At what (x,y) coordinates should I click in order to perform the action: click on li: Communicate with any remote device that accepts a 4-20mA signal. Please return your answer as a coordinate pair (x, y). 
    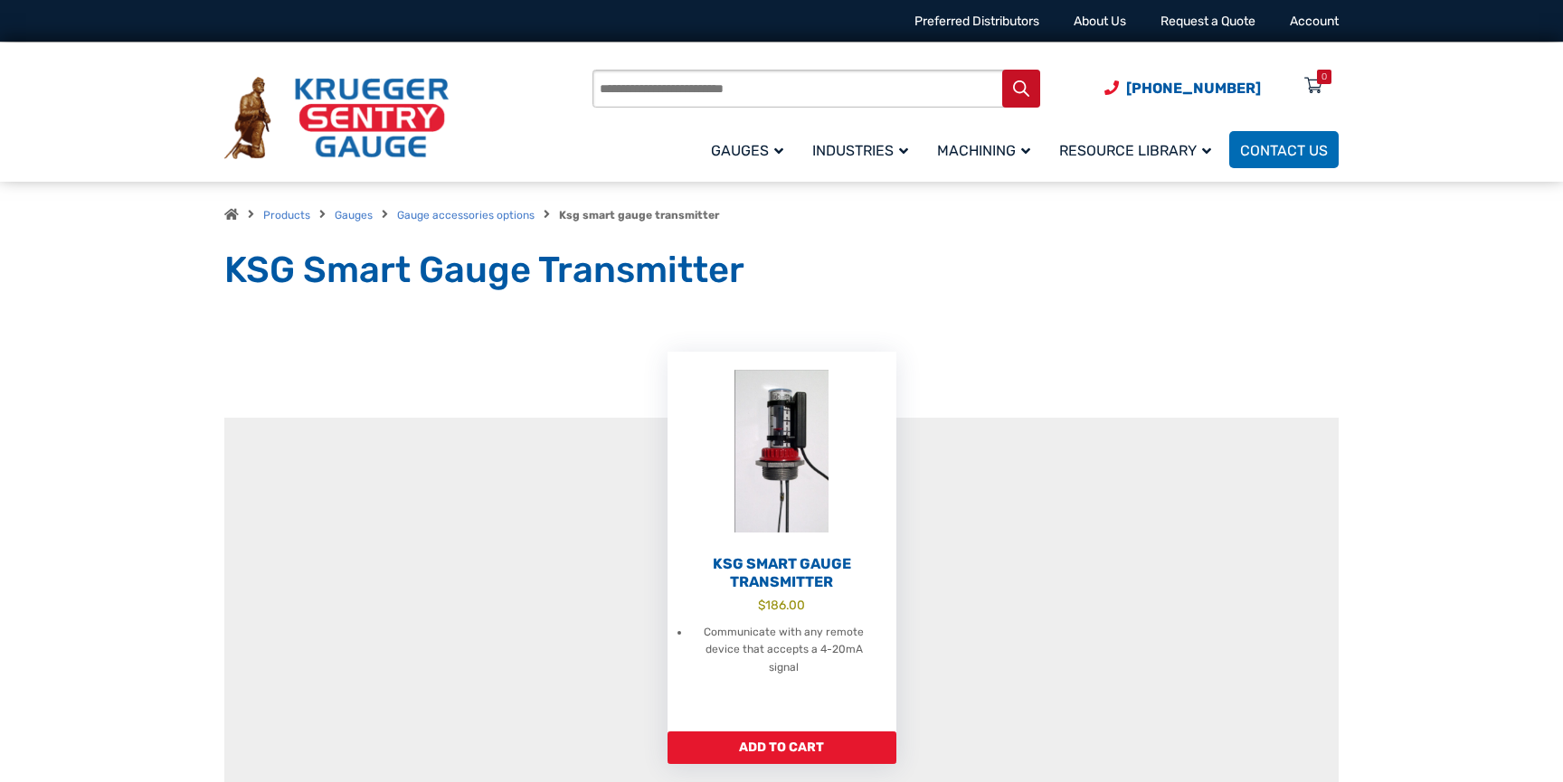
    Looking at the image, I should click on (784, 651).